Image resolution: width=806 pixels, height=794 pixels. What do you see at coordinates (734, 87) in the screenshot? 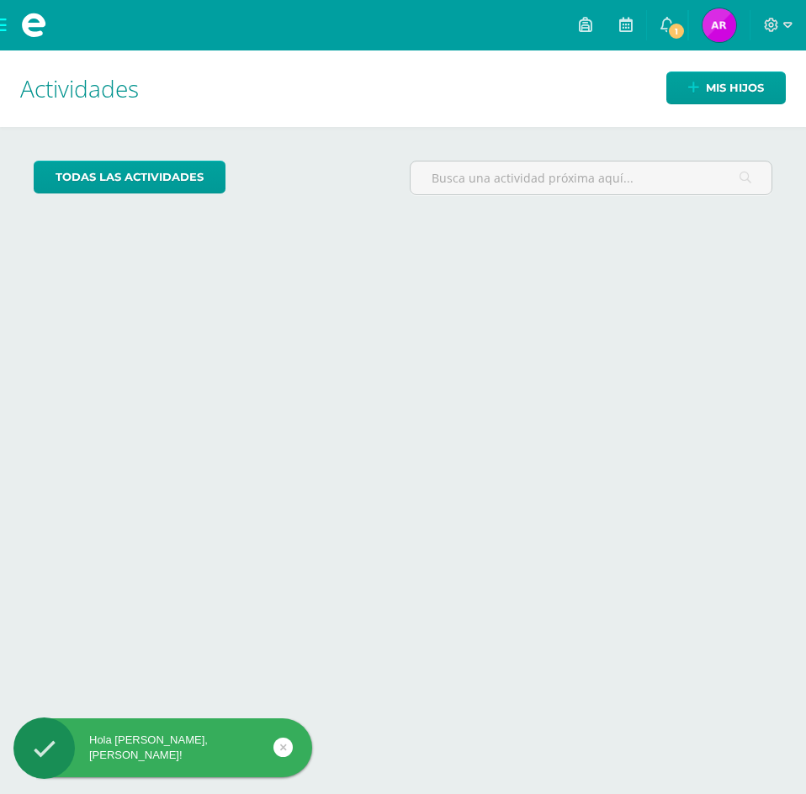
I see `span: Mis hijos` at bounding box center [734, 87].